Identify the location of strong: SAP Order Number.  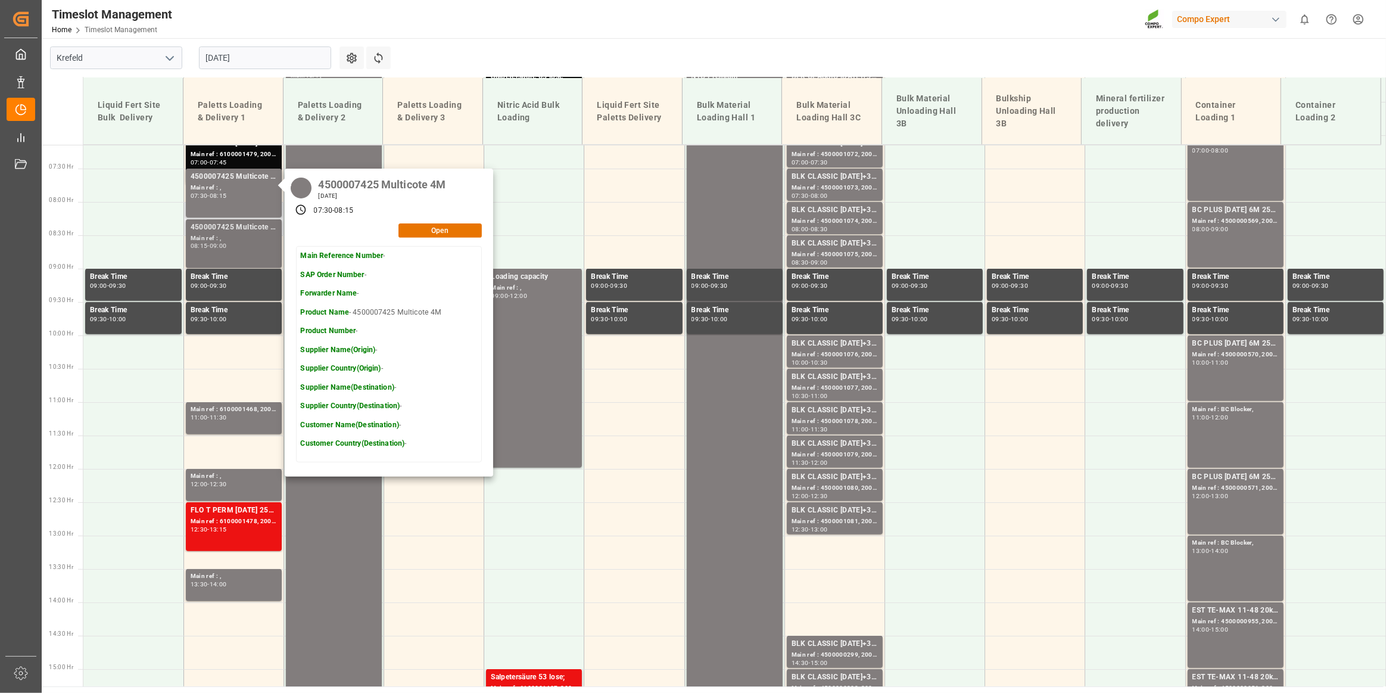
(332, 275).